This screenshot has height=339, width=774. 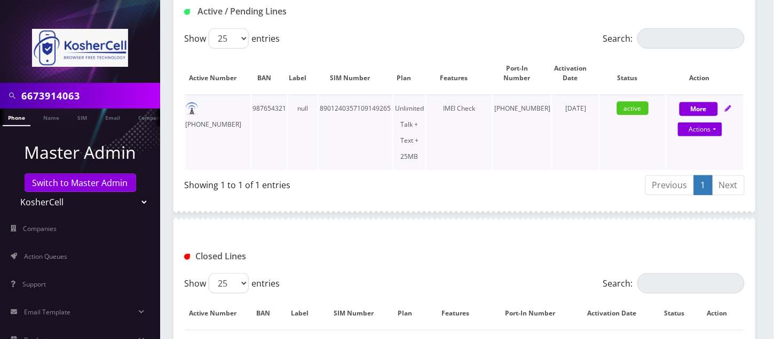 What do you see at coordinates (47, 311) in the screenshot?
I see `span: Email Template` at bounding box center [47, 311].